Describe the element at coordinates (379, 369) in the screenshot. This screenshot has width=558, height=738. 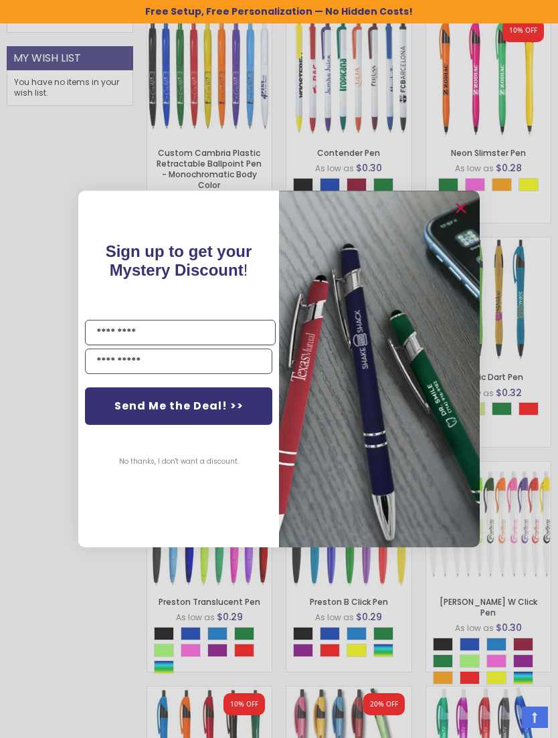
I see `img: pop-up-image` at that location.